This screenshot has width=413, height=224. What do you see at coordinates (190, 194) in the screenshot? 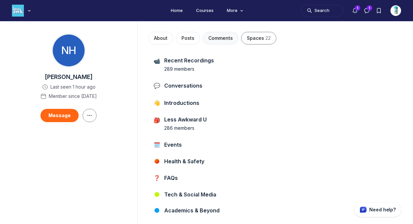
I see `span: Tech & Social Media` at bounding box center [190, 194].